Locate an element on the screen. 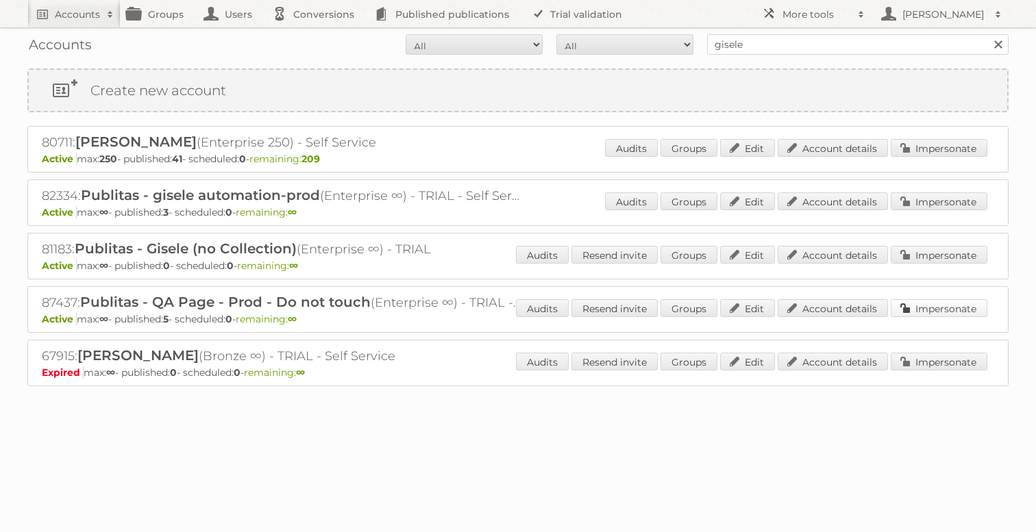 This screenshot has width=1036, height=532. h2: 87437: (Enterprise ∞) - TRIAL - Self Service is located at coordinates (282, 303).